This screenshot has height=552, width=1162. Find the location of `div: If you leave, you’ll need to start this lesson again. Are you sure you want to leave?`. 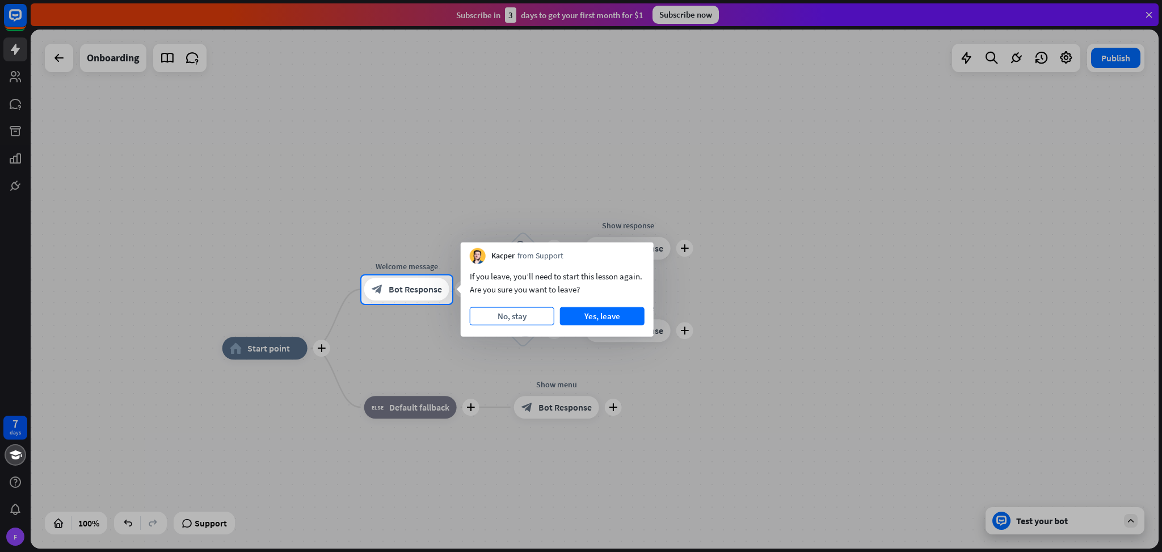

div: If you leave, you’ll need to start this lesson again. Are you sure you want to leave? is located at coordinates (557, 283).